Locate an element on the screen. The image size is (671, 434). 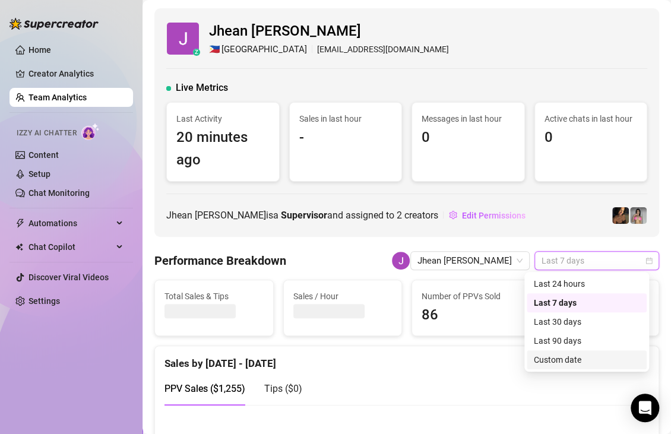
a: Discover Viral Videos is located at coordinates (68, 277).